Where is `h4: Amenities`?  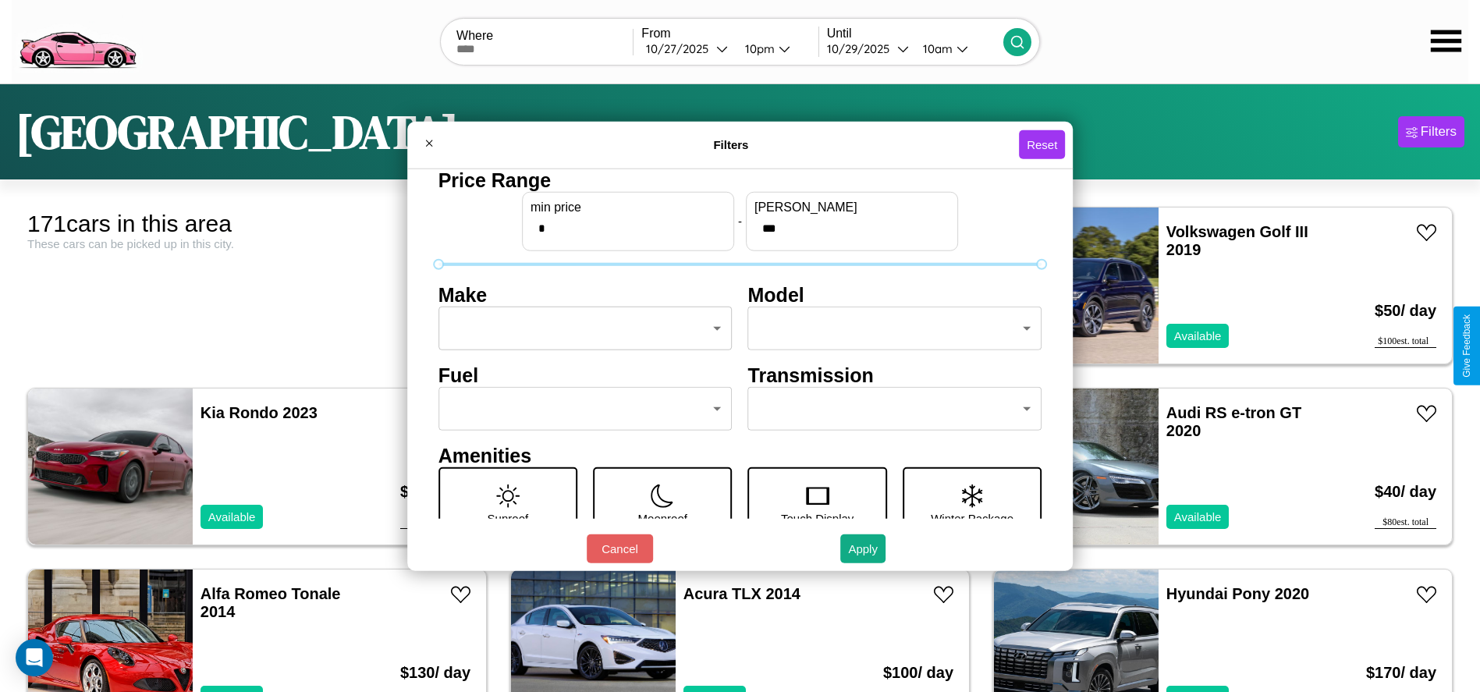 h4: Amenities is located at coordinates (741, 455).